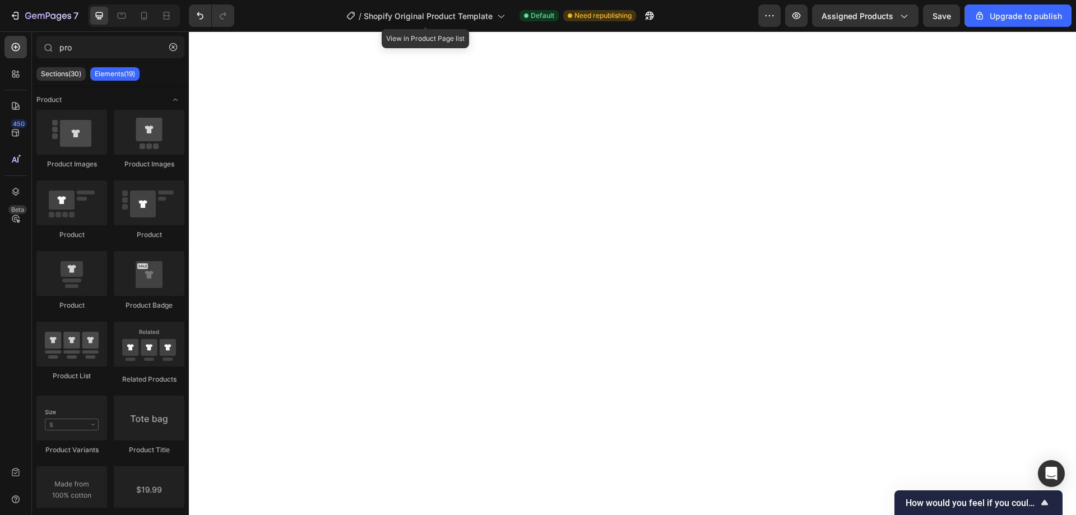  I want to click on button: Upgrade to publish, so click(1018, 16).